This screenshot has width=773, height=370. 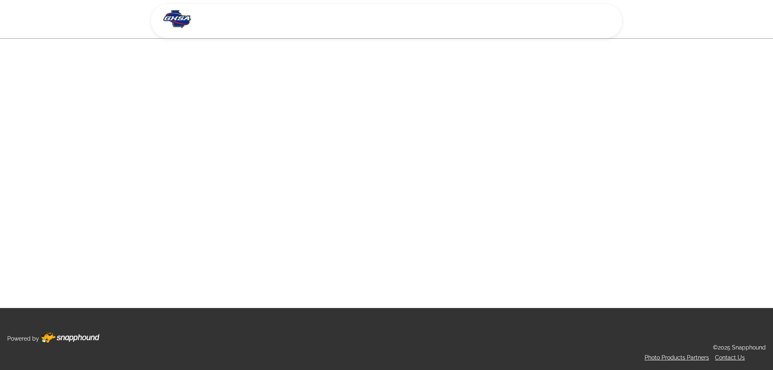 What do you see at coordinates (677, 357) in the screenshot?
I see `a: Photo Products Partners` at bounding box center [677, 357].